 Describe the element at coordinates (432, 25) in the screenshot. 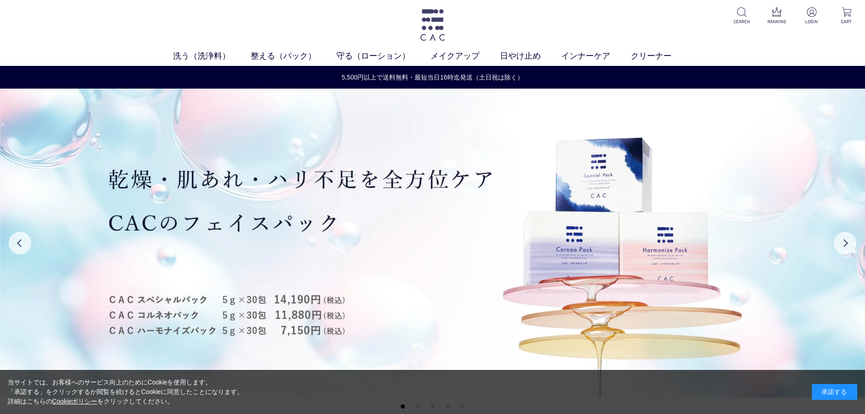

I see `img: logo` at that location.